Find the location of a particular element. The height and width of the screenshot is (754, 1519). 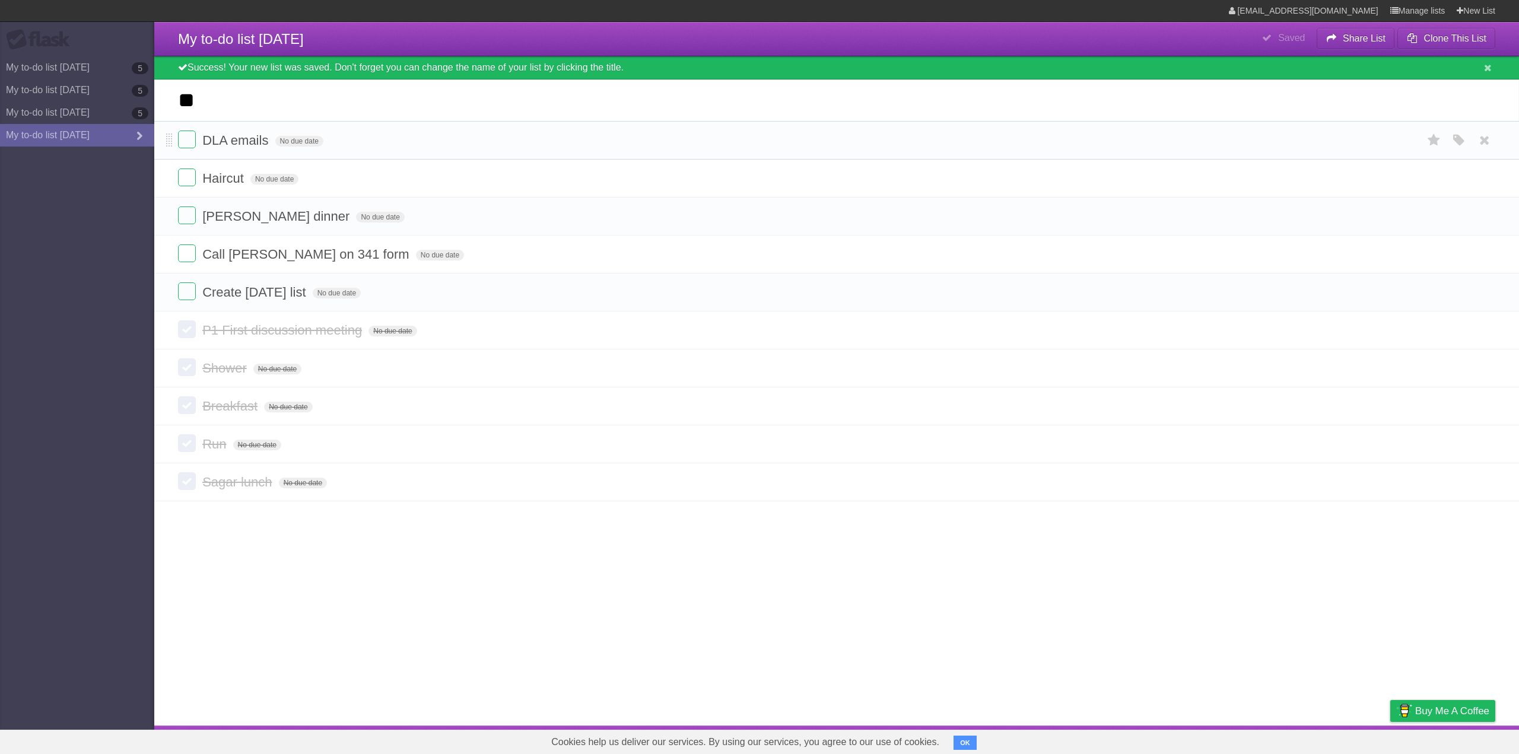

span: Breakfast is located at coordinates (231, 406).